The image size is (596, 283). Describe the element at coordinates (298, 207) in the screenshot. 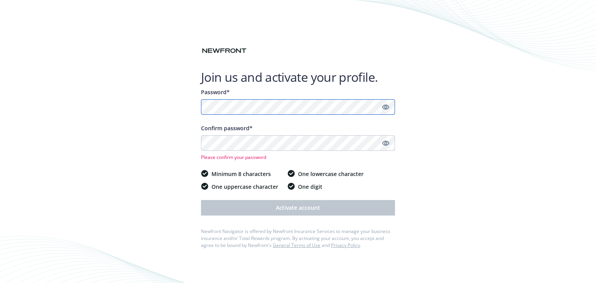

I see `span: Activate account` at that location.